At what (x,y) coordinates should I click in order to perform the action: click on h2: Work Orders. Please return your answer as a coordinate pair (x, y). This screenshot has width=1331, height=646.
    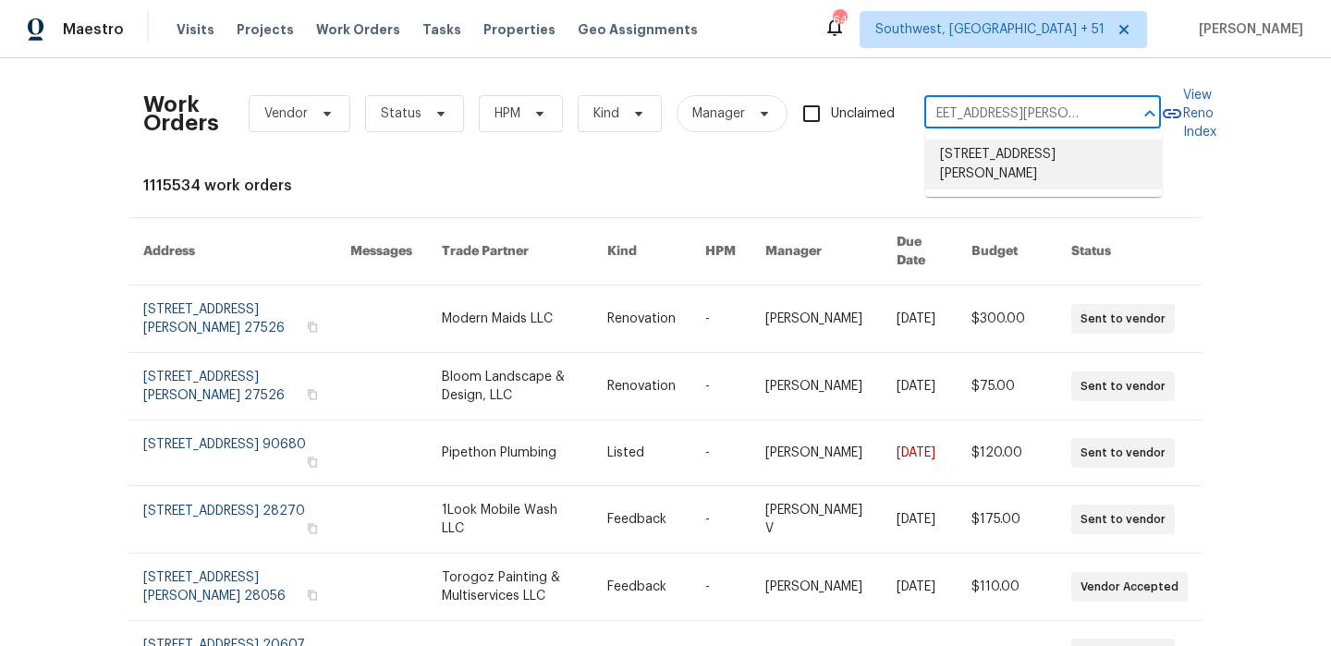
    Looking at the image, I should click on (181, 114).